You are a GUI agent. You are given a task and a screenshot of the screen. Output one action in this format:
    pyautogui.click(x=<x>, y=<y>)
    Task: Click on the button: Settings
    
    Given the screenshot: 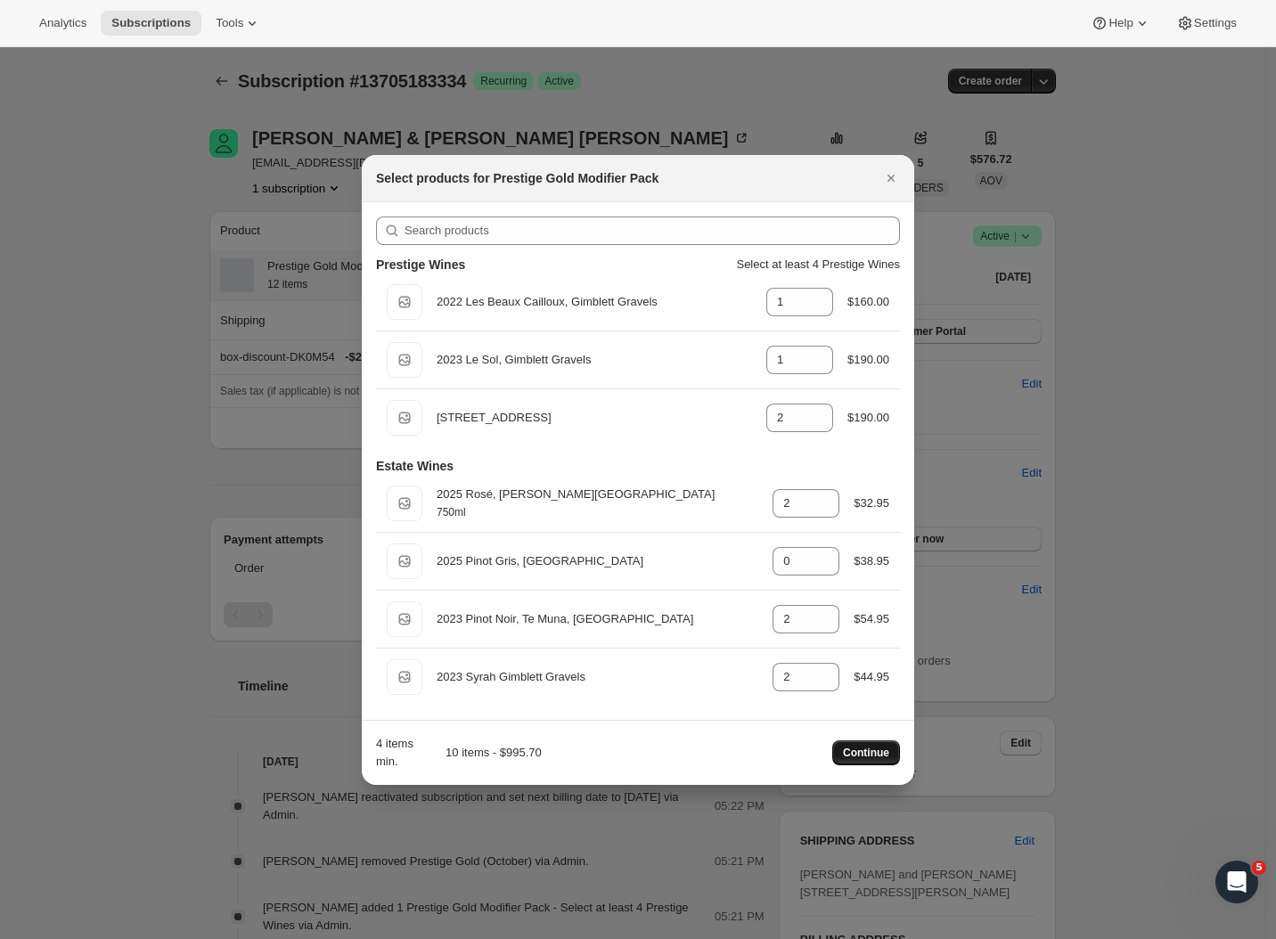 What is the action you would take?
    pyautogui.click(x=1207, y=23)
    